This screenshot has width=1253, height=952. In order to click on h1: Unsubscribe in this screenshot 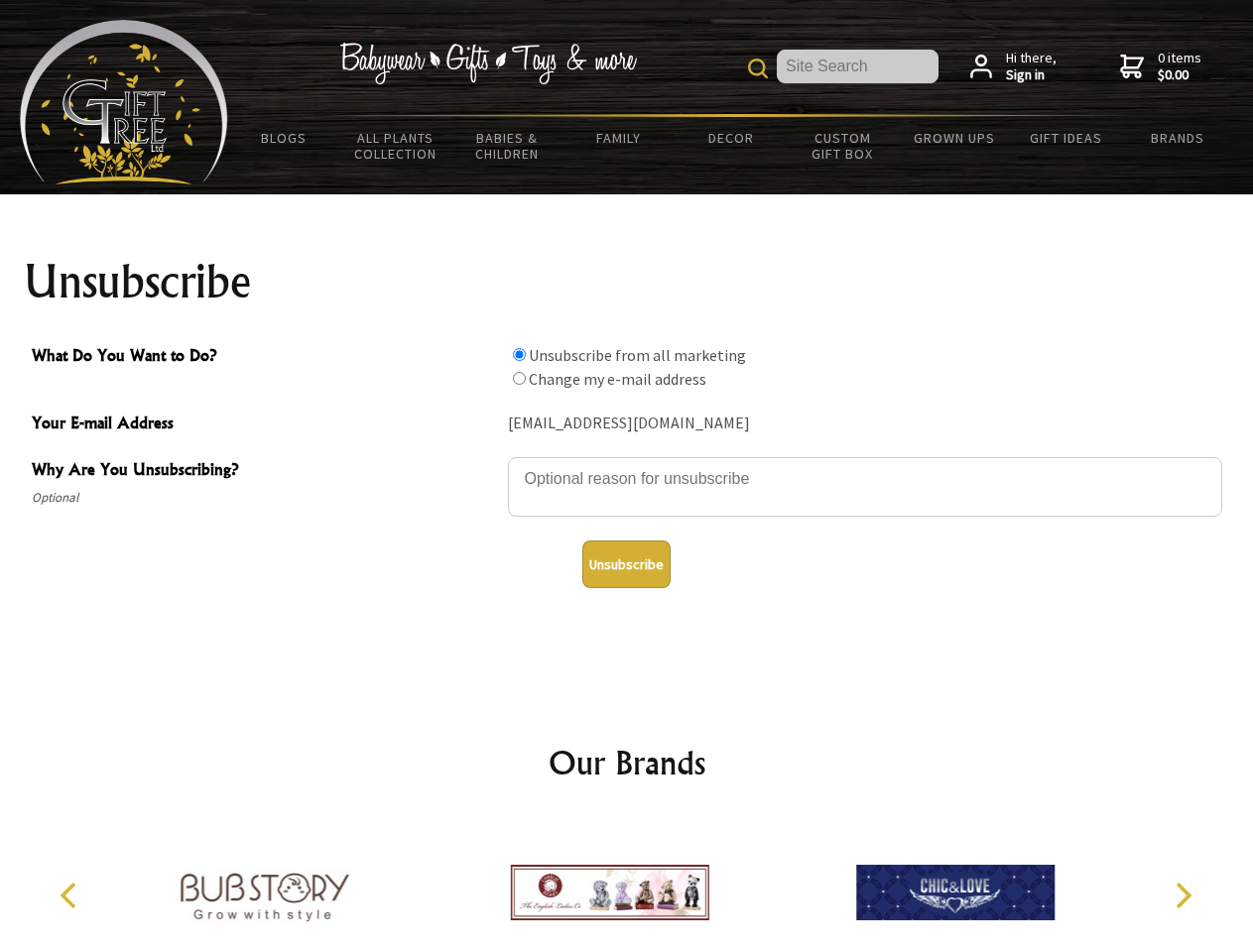, I will do `click(626, 282)`.